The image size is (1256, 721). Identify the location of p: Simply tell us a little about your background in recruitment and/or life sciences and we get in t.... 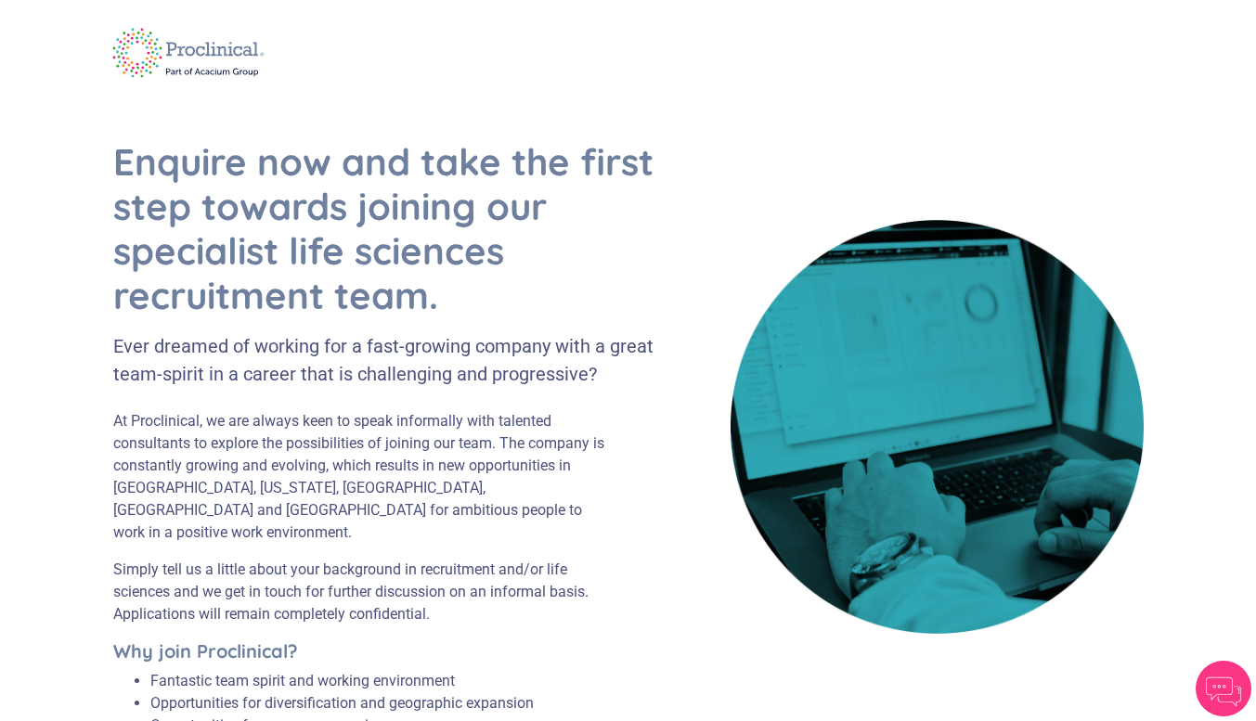
(363, 592).